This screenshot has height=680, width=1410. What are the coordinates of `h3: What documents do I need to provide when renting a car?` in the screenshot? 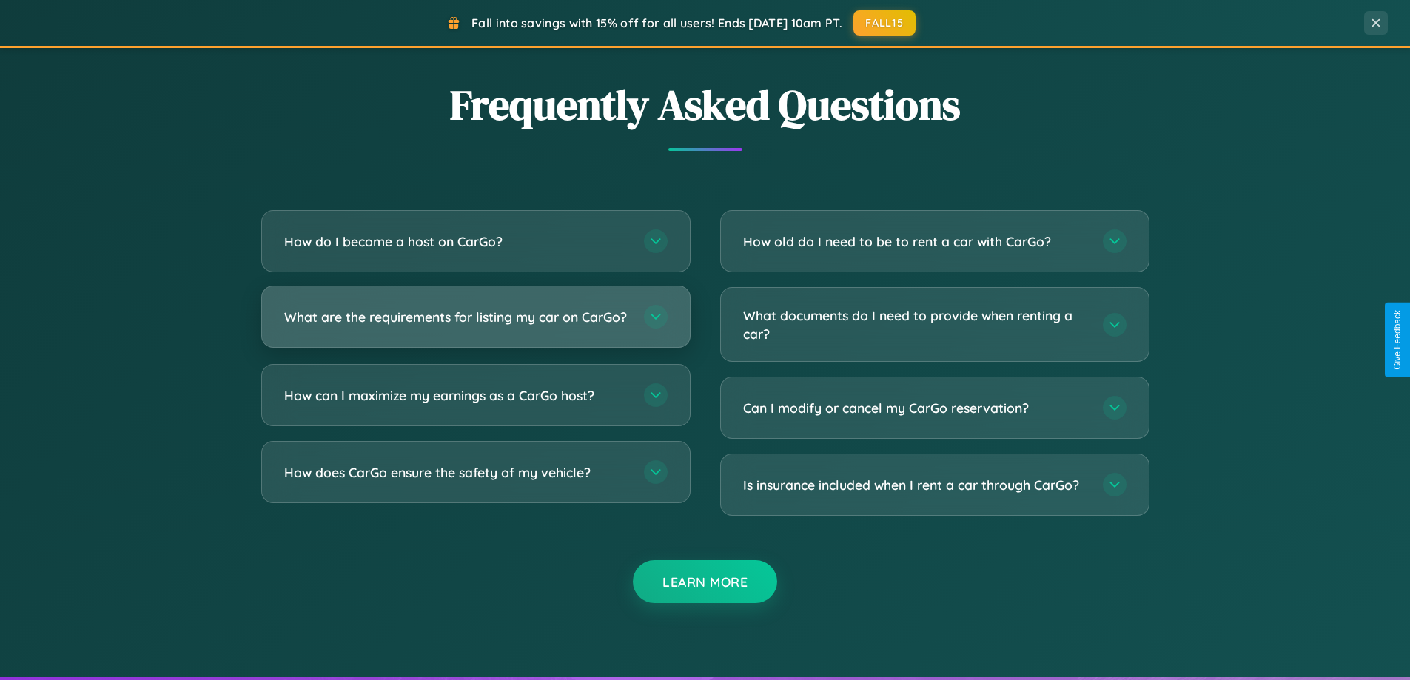 It's located at (915, 324).